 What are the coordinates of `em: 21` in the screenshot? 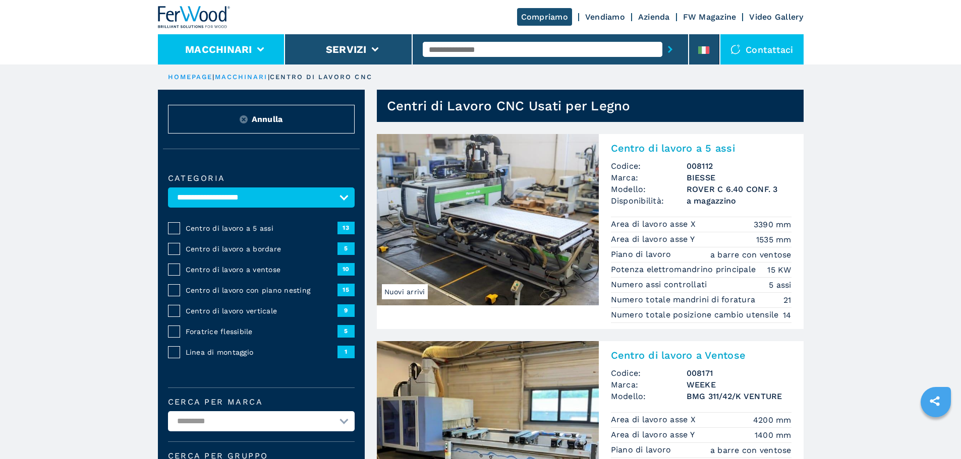 It's located at (787, 300).